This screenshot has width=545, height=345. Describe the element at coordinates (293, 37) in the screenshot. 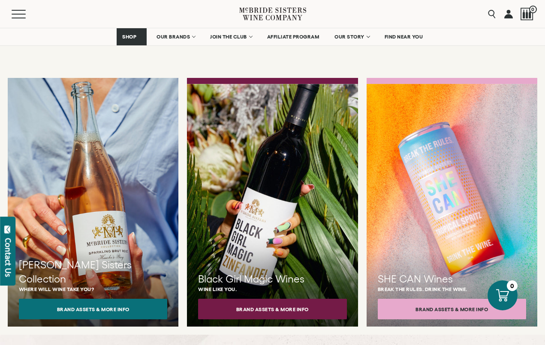

I see `span: AFFILIATE PROGRAM` at that location.